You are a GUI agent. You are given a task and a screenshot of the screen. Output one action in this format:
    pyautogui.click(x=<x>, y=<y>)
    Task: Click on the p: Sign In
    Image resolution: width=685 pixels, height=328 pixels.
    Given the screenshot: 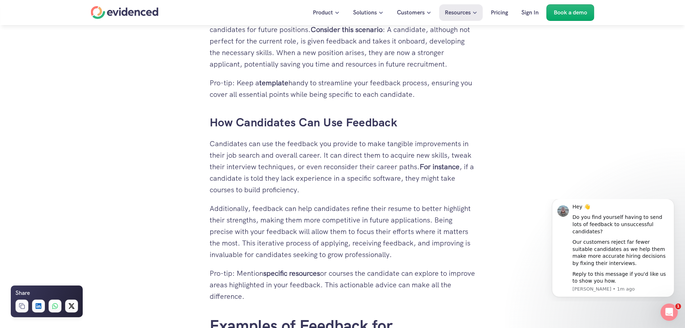 What is the action you would take?
    pyautogui.click(x=530, y=13)
    